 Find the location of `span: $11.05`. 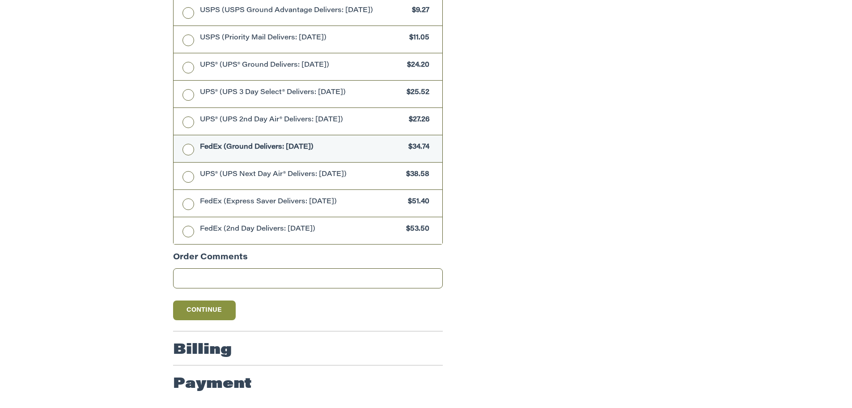

span: $11.05 is located at coordinates (417, 38).